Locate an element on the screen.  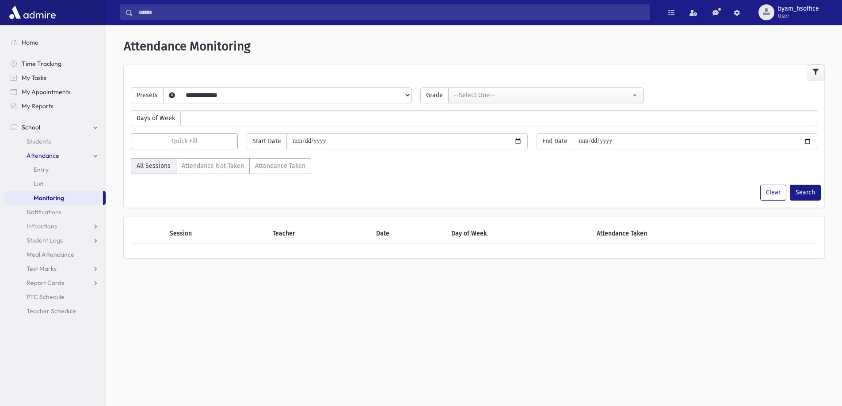
div: AttTaken is located at coordinates (221, 168).